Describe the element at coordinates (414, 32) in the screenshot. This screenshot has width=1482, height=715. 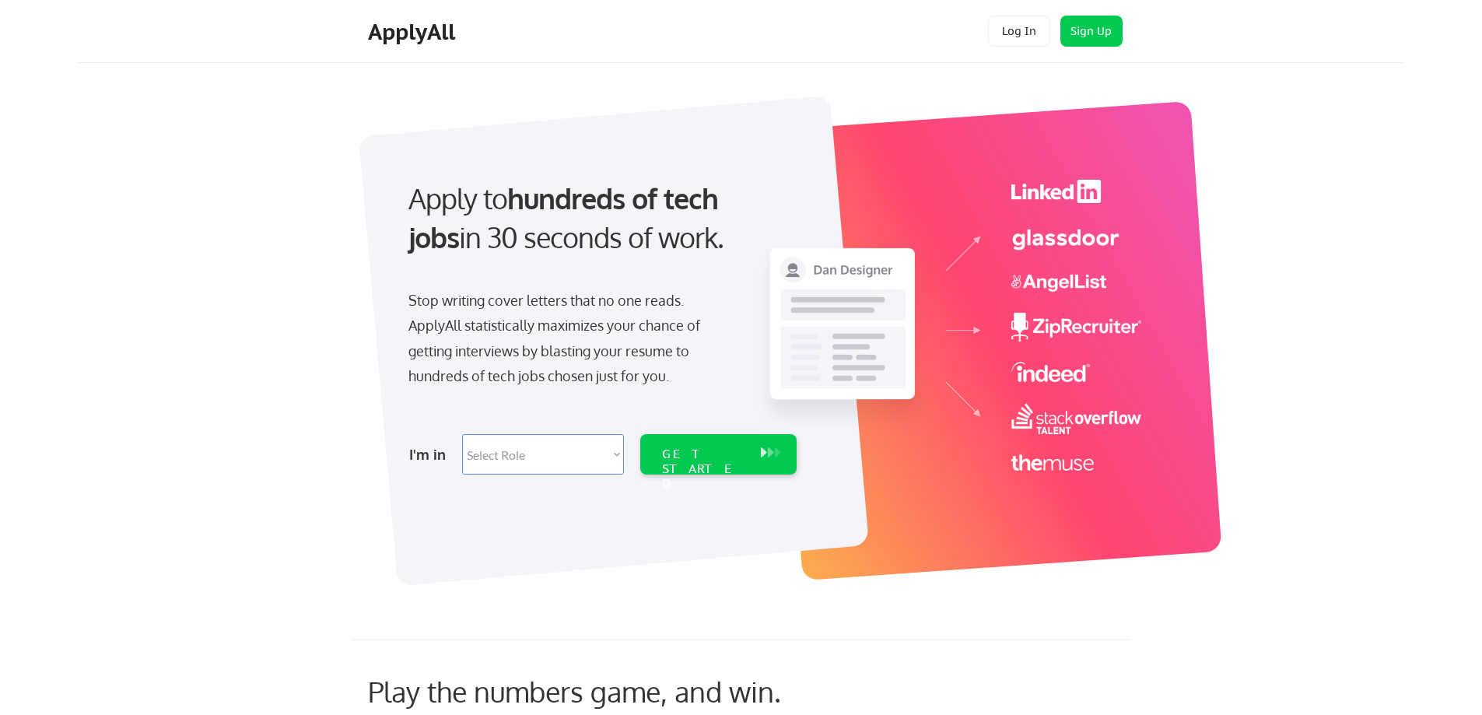
I see `div: ApplyAll` at that location.